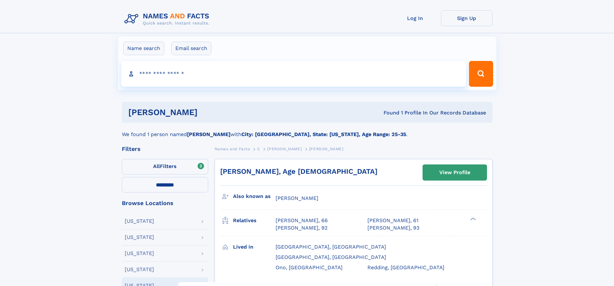 The height and width of the screenshot is (286, 614). Describe the element at coordinates (144, 48) in the screenshot. I see `label: Name search` at that location.